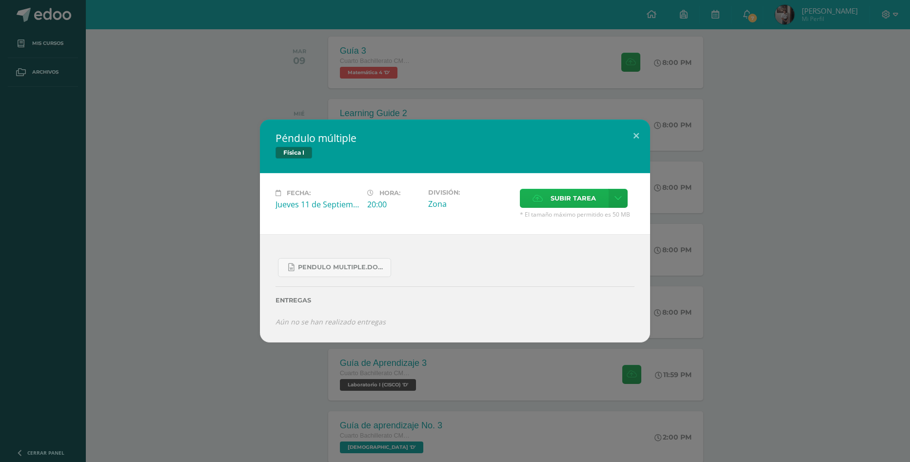  Describe the element at coordinates (294, 153) in the screenshot. I see `span: Física I` at that location.